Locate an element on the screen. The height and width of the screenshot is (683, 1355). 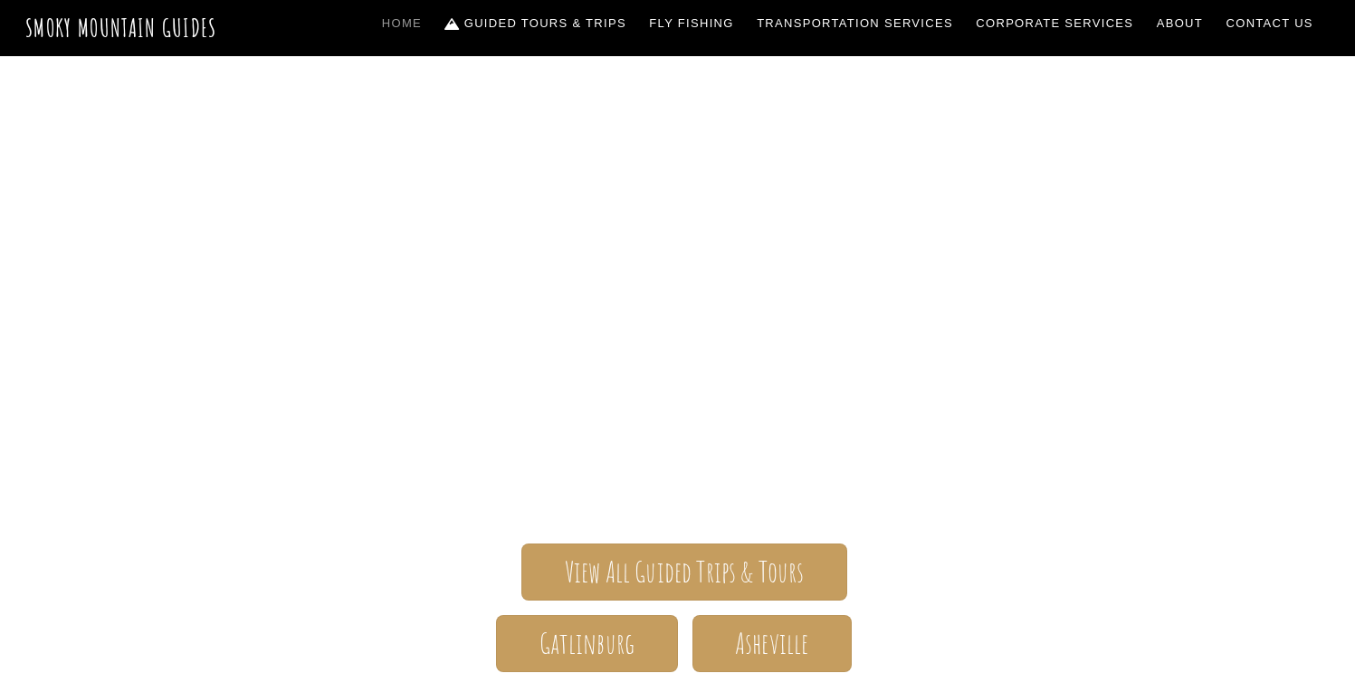
a: About is located at coordinates (1180, 24).